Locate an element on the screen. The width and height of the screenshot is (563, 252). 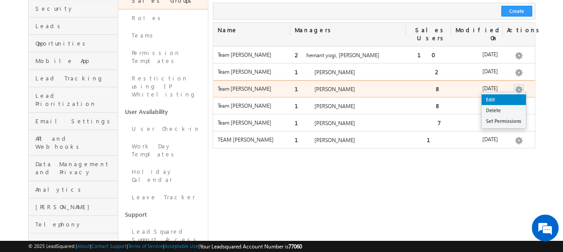
a: Leads is located at coordinates (73, 26).